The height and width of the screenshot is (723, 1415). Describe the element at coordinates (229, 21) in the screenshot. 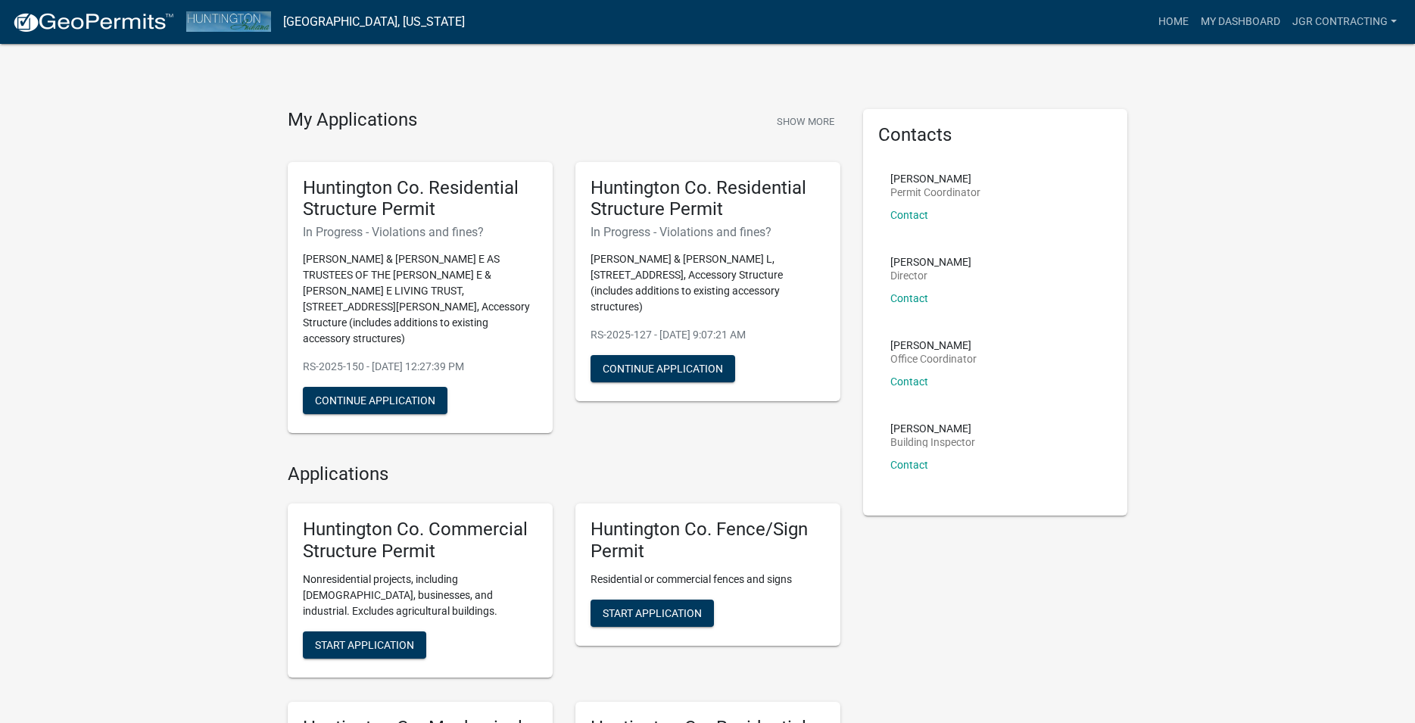

I see `img: Huntington County, Indiana` at that location.